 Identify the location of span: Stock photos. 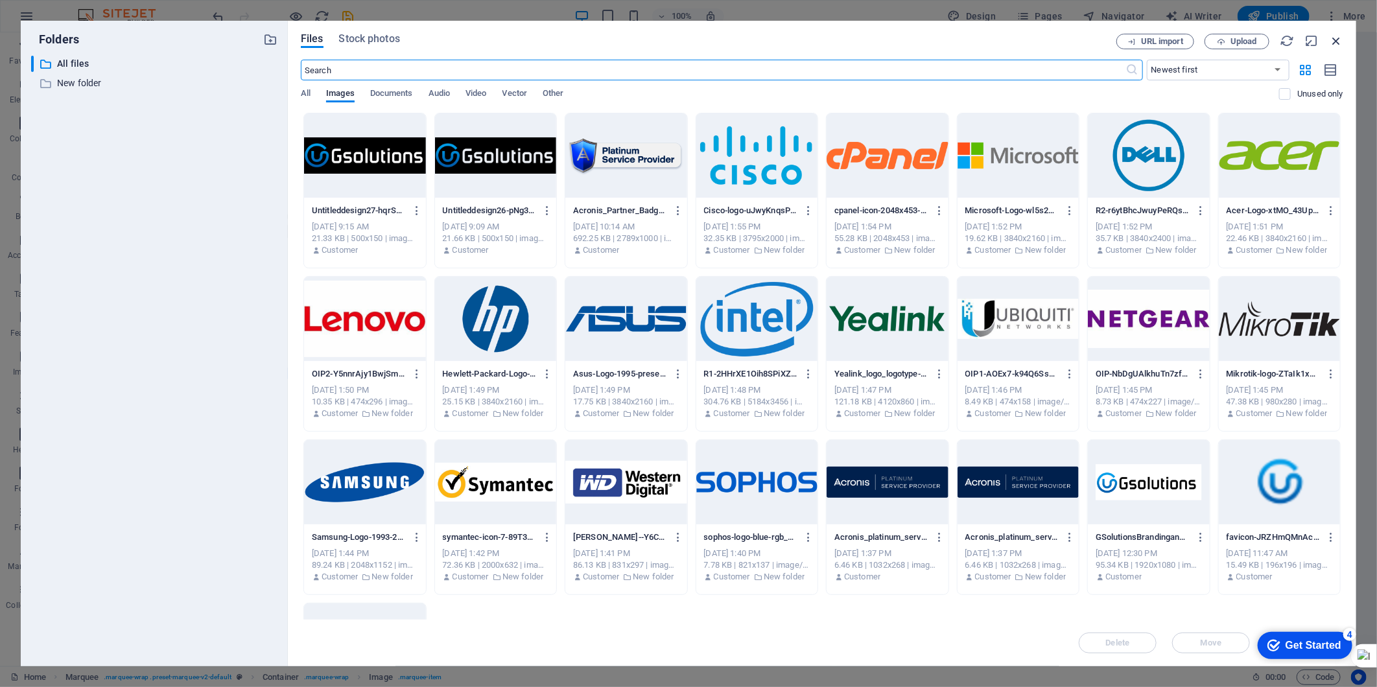
(369, 39).